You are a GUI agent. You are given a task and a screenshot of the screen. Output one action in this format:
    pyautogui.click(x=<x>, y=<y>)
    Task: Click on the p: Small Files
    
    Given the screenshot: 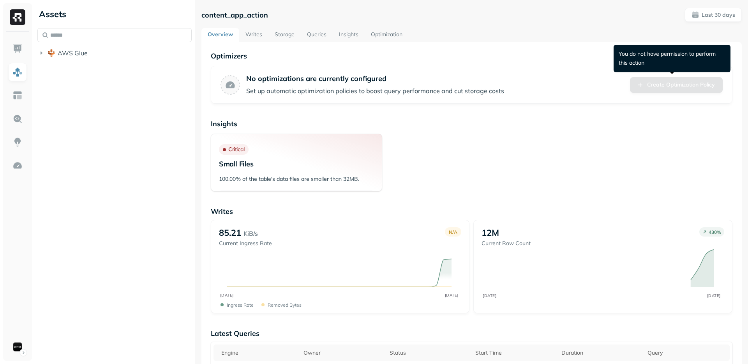 What is the action you would take?
    pyautogui.click(x=296, y=164)
    